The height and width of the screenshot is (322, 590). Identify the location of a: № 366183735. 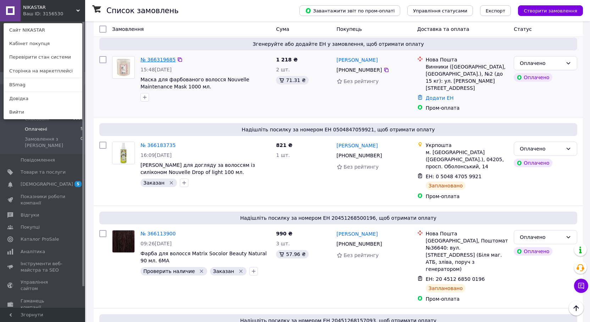
(158, 145).